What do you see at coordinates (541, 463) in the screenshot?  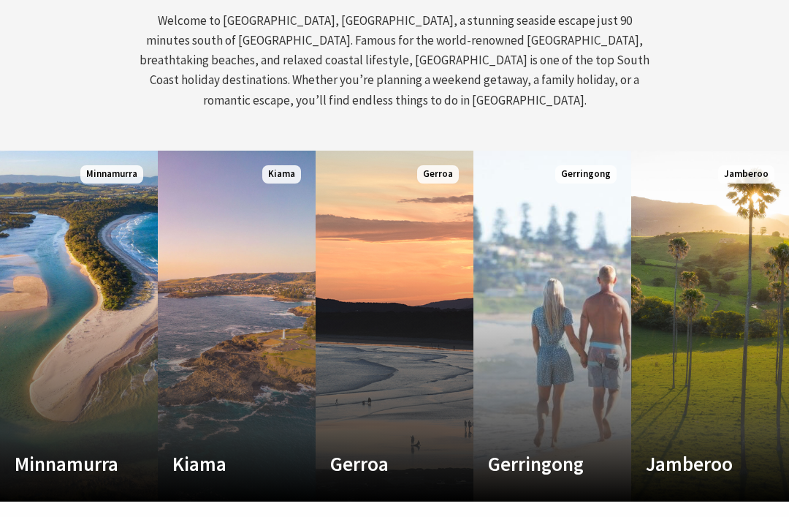 I see `h4: Gerringong` at bounding box center [541, 463].